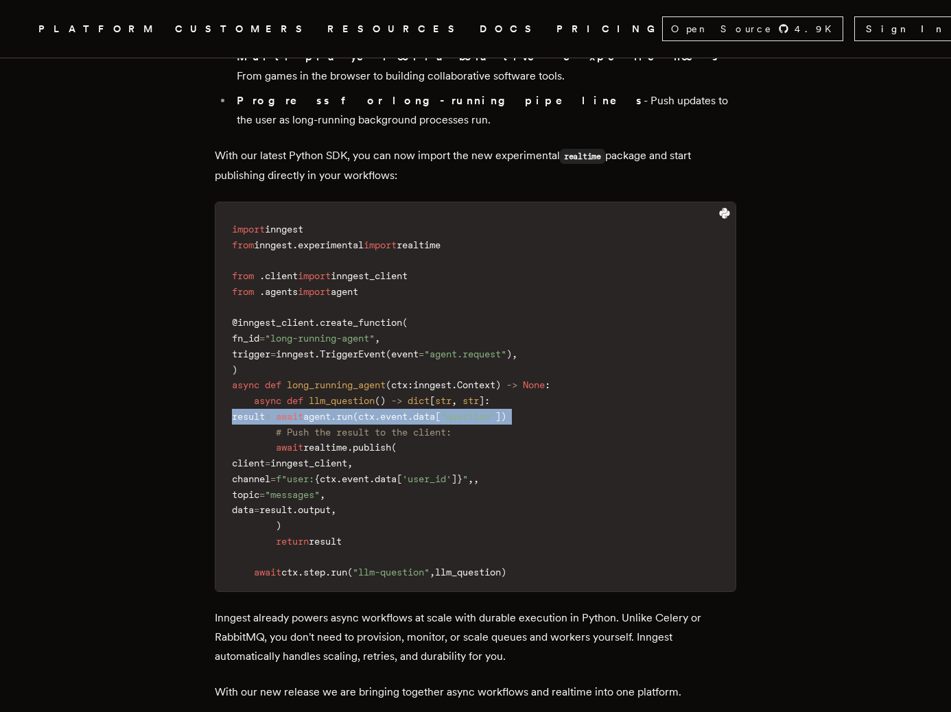 This screenshot has height=712, width=951. What do you see at coordinates (98, 29) in the screenshot?
I see `button: PLATFORM` at bounding box center [98, 29].